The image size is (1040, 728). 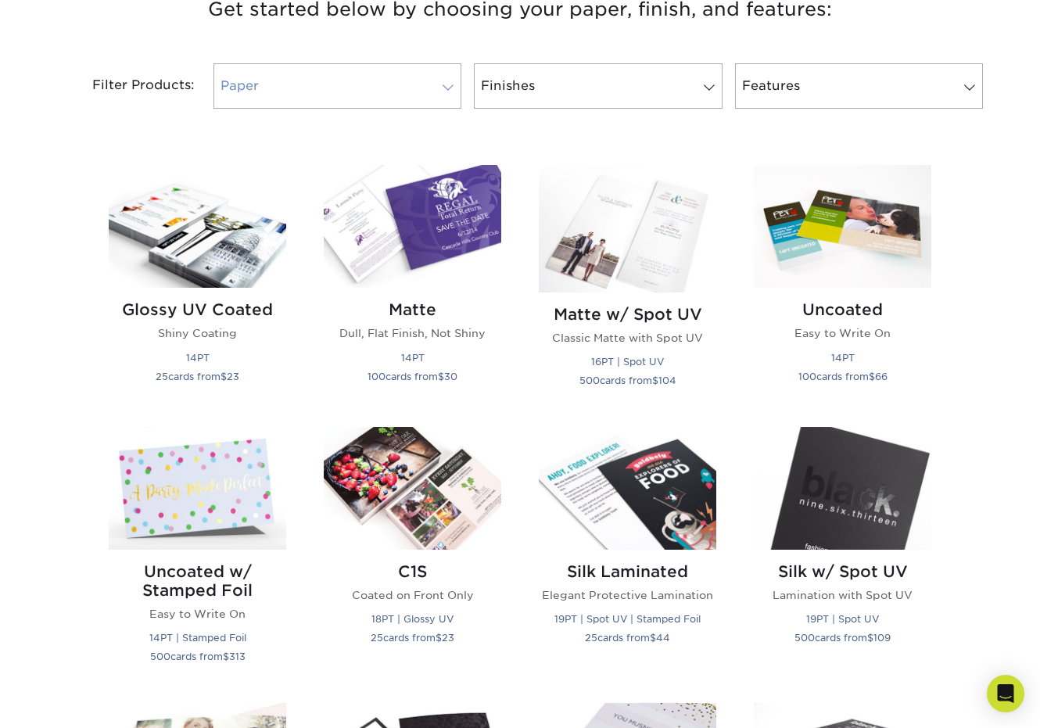 What do you see at coordinates (842, 286) in the screenshot?
I see `a: Uncoated Postcards Uncoated Easy to Write On 14PT 100cards from$66` at bounding box center [842, 286].